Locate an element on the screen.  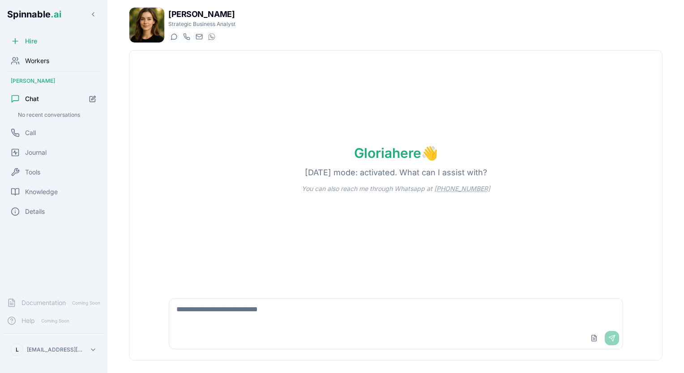
span: Call is located at coordinates (30, 133).